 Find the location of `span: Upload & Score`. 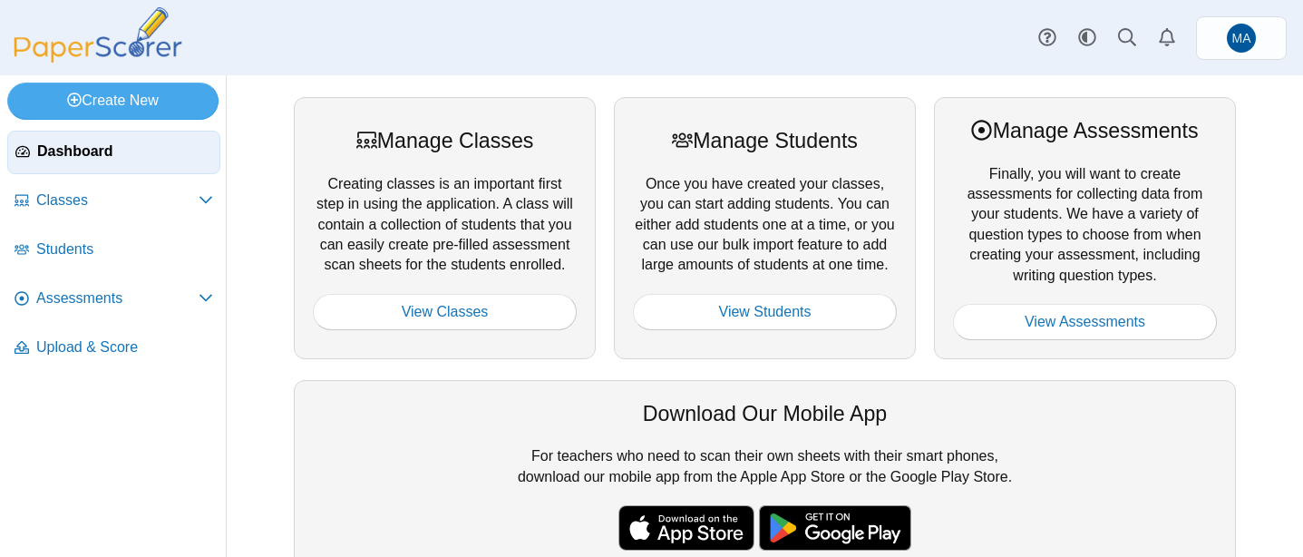

span: Upload & Score is located at coordinates (124, 347).